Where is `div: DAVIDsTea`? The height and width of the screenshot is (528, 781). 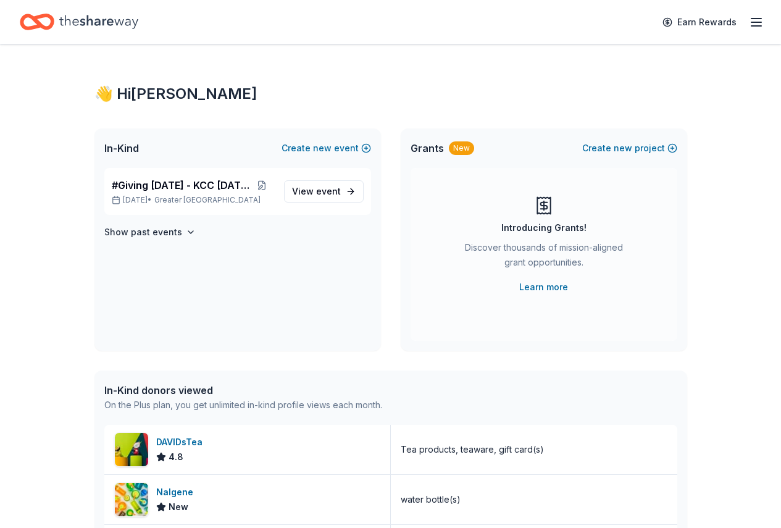
div: DAVIDsTea is located at coordinates (182, 442).